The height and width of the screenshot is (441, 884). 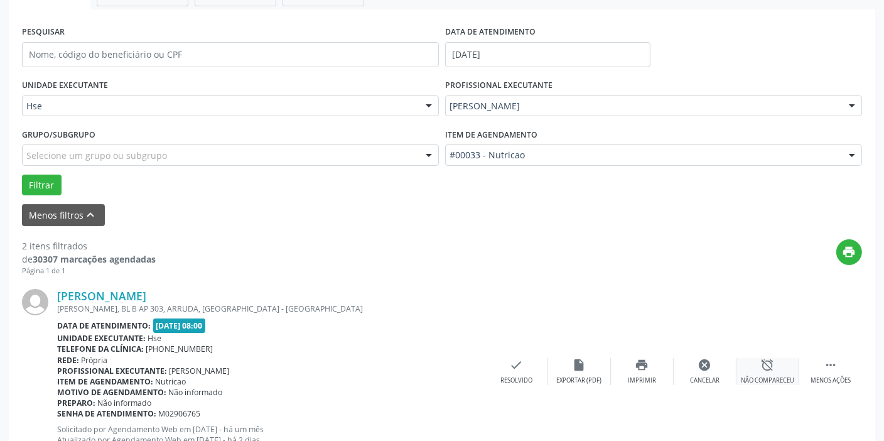 I want to click on button: Menos filtroskeyboard_arrow_up, so click(x=63, y=215).